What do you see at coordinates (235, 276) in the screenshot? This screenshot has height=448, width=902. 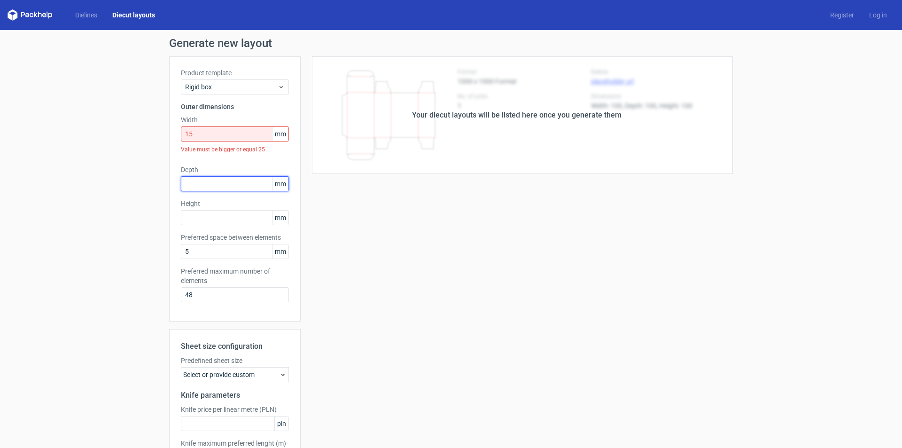 I see `label: Preferred maximum number of elements` at bounding box center [235, 276].